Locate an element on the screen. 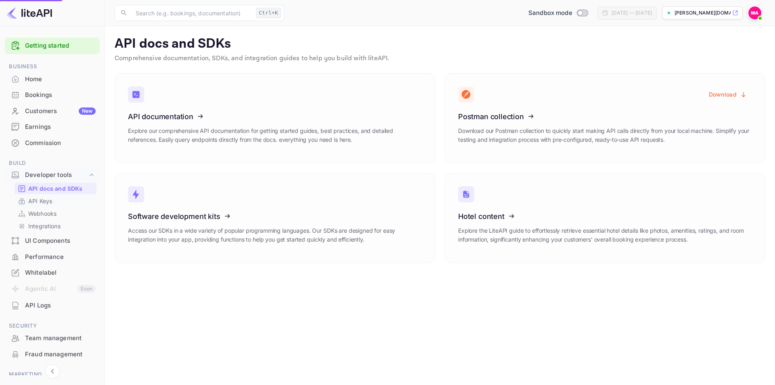  a: API docs and SDKs is located at coordinates (55, 188).